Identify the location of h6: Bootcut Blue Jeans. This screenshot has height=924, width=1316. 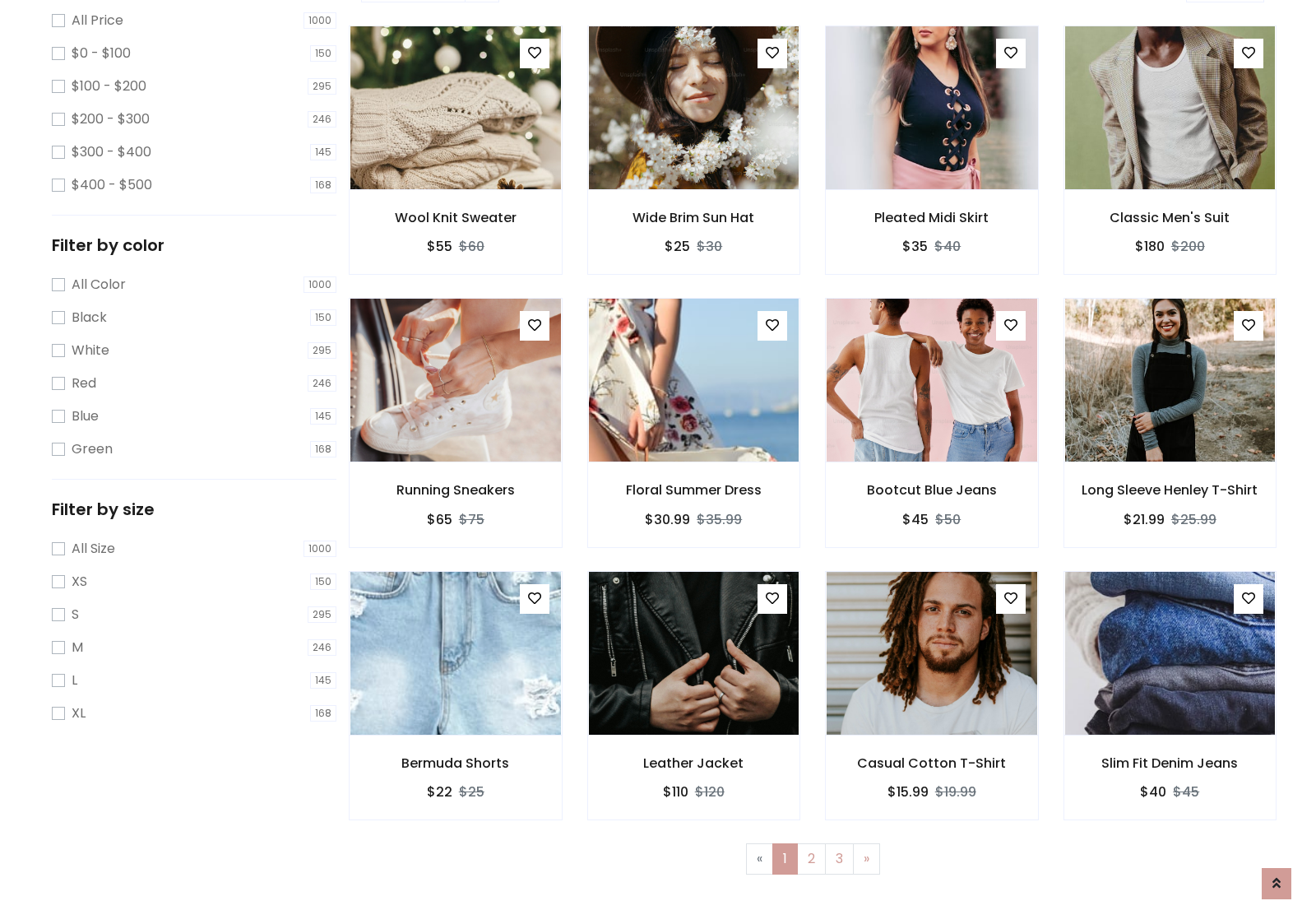
(932, 489).